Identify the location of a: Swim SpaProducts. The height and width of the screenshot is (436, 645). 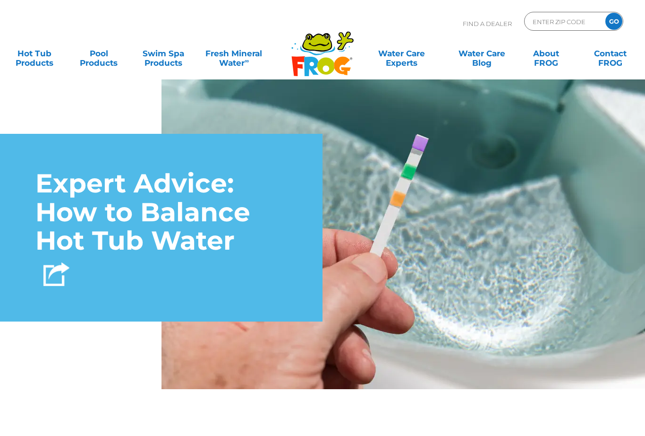
(163, 53).